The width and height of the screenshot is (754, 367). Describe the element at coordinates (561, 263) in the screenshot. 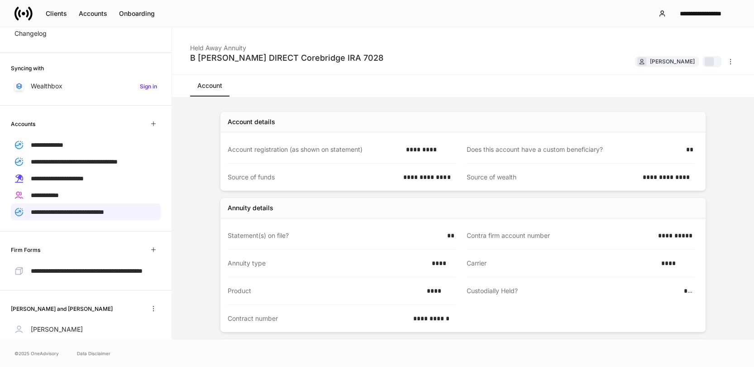

I see `div: Carrier` at that location.